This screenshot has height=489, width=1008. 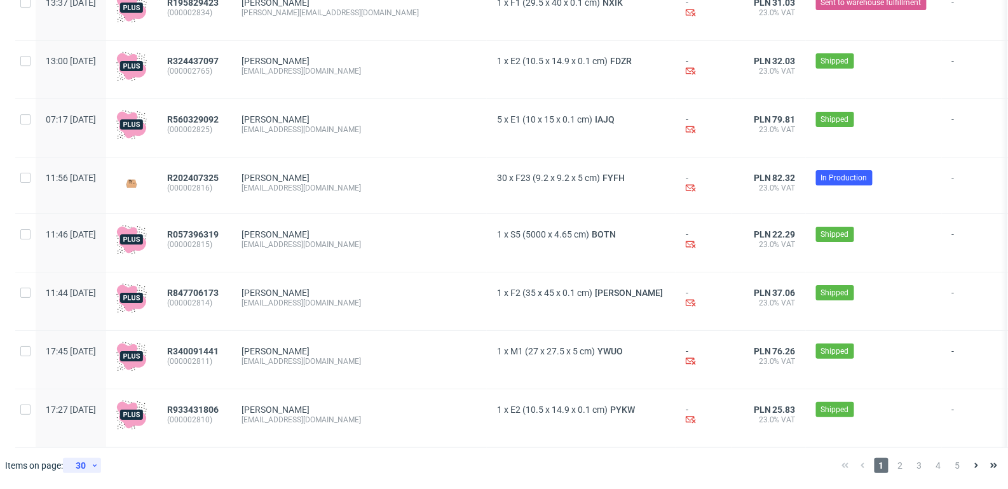 I want to click on span: (000002811), so click(x=194, y=362).